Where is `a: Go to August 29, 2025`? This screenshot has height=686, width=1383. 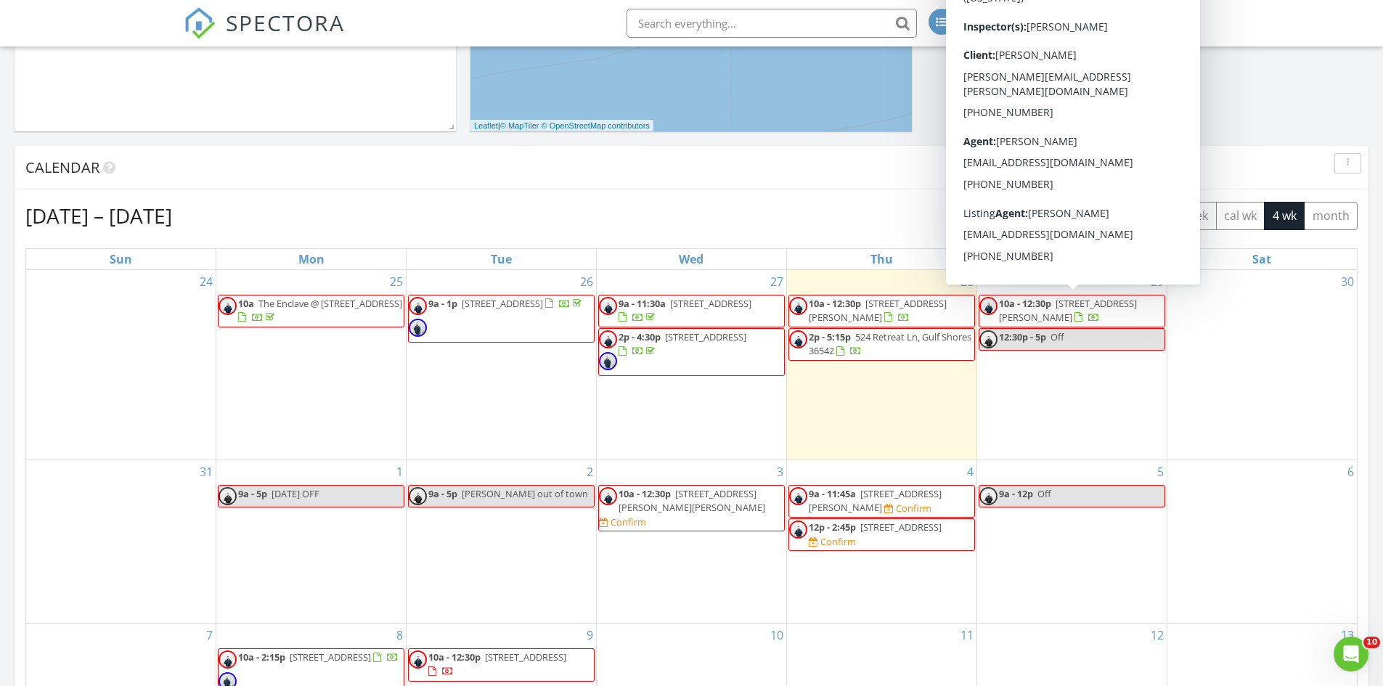
a: Go to August 29, 2025 is located at coordinates (1158, 282).